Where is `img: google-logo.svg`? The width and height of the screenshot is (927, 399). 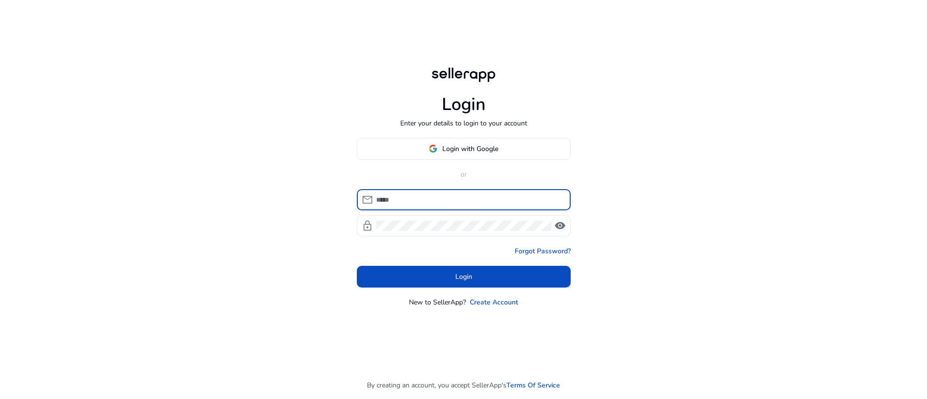
img: google-logo.svg is located at coordinates (433, 149).